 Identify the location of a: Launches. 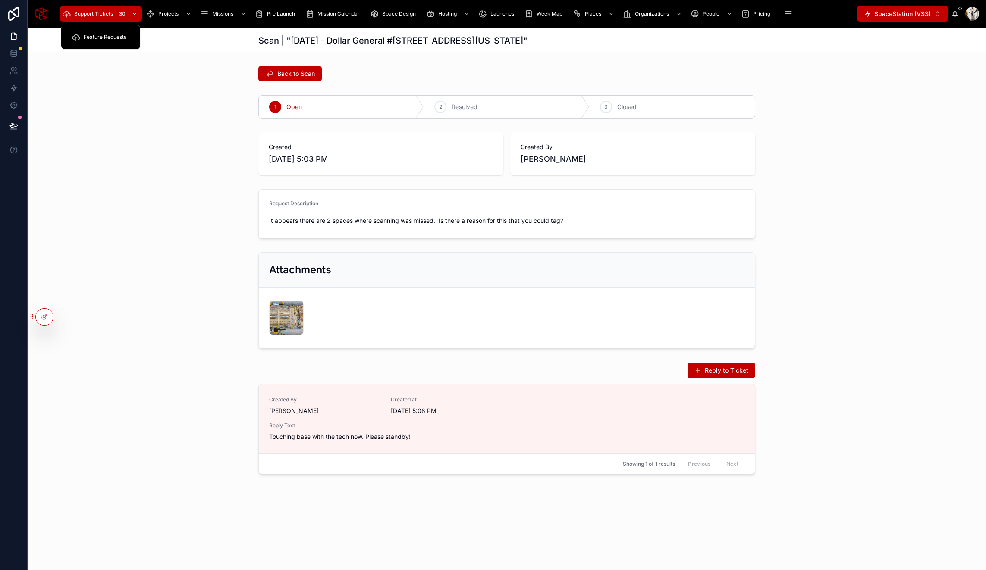
(498, 14).